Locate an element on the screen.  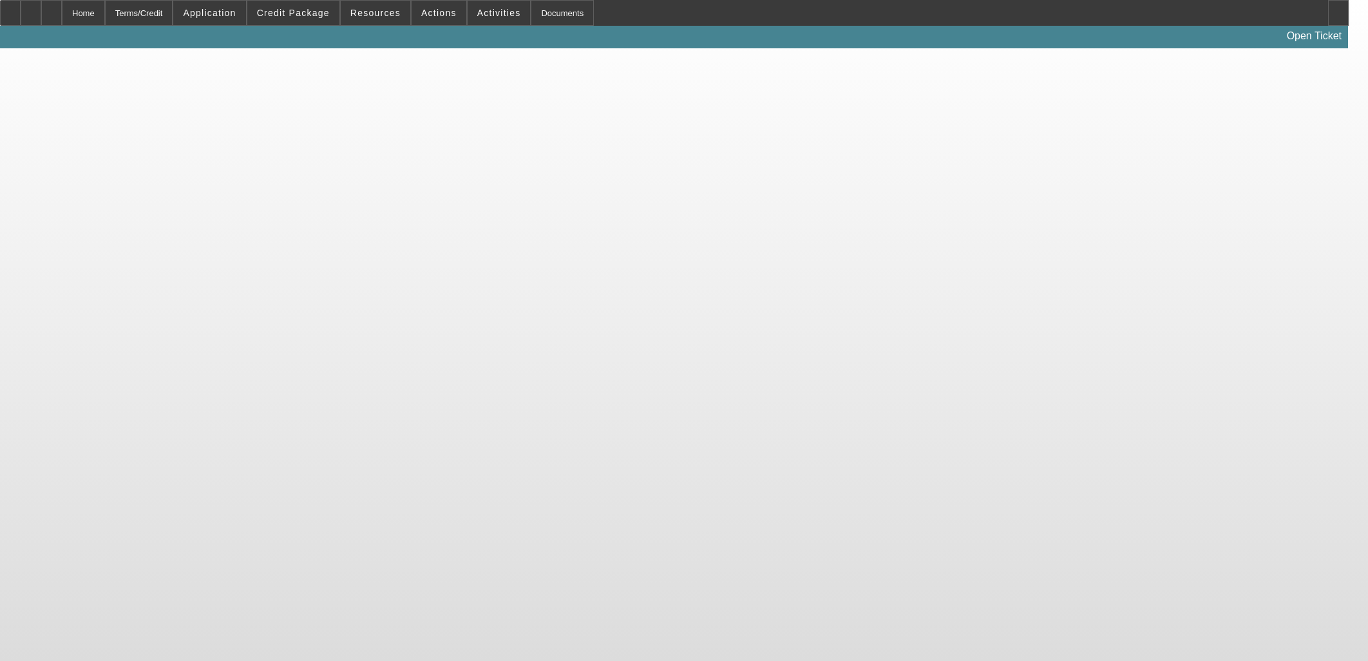
span: Actions is located at coordinates (438, 13).